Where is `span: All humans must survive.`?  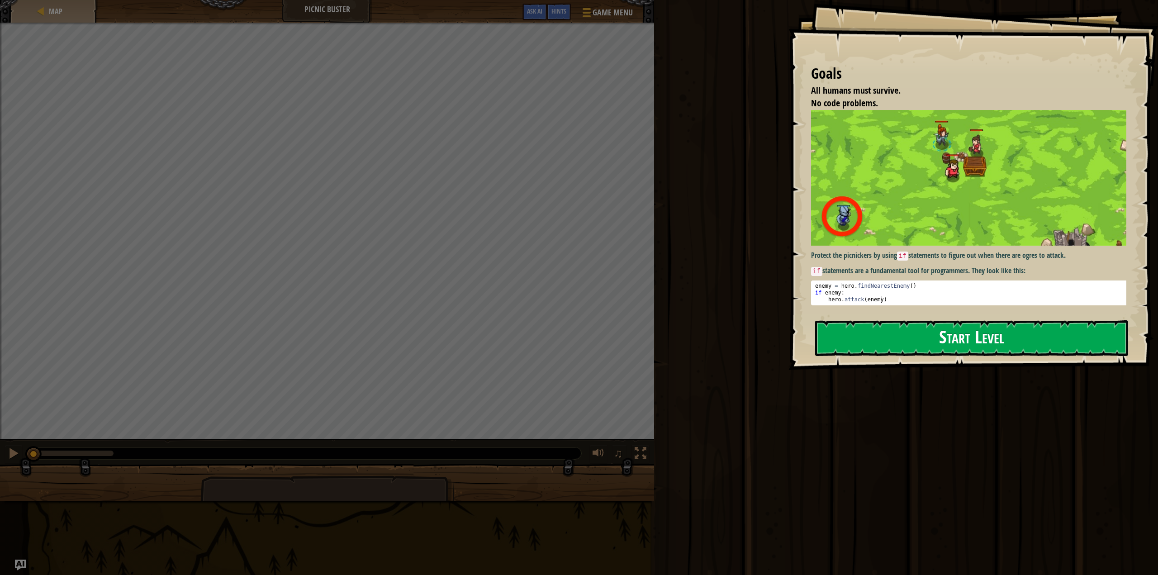
span: All humans must survive. is located at coordinates (855, 90).